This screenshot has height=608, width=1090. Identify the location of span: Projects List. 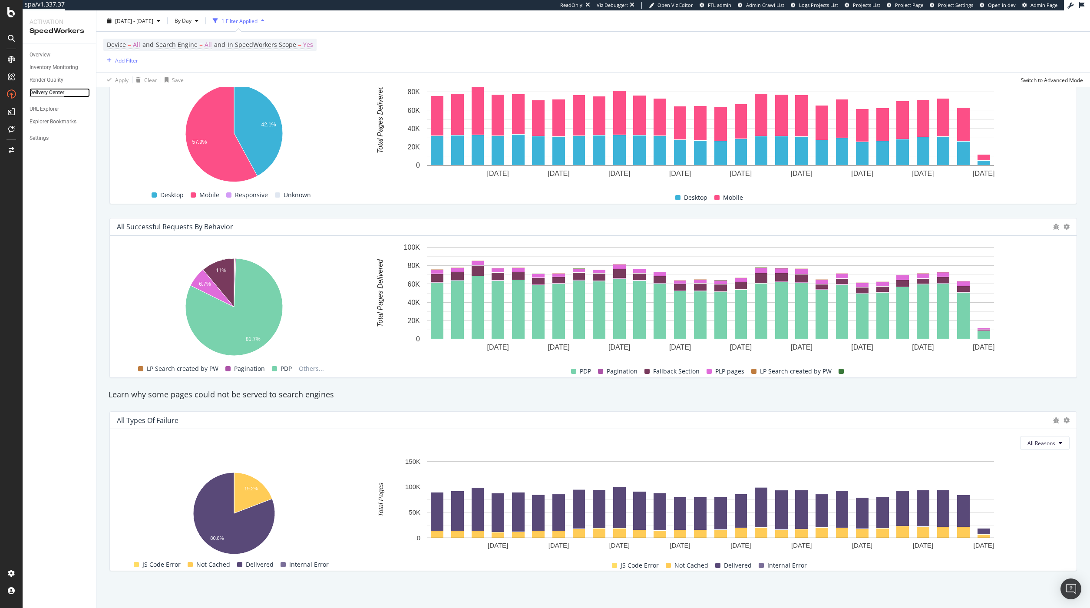
(866, 5).